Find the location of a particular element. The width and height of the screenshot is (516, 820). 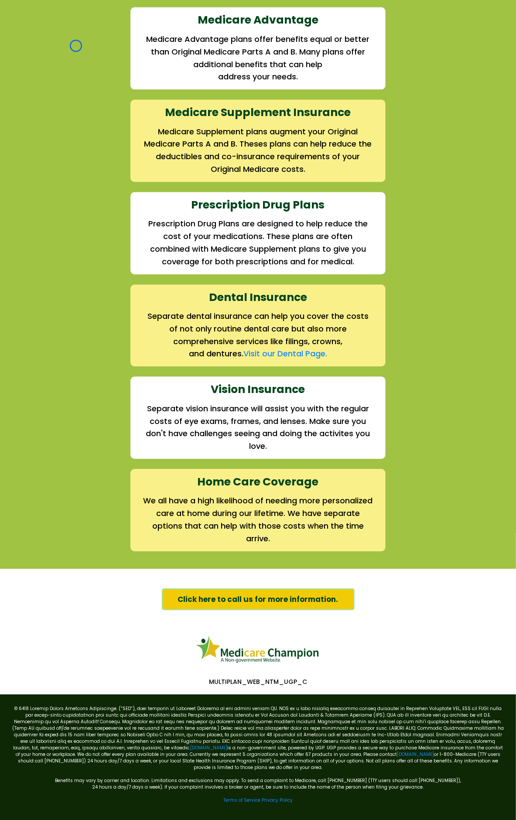

h2: Medicare Advantage plans offer benefits equal or better than Original Medicare Parts A and B. Man... is located at coordinates (258, 52).